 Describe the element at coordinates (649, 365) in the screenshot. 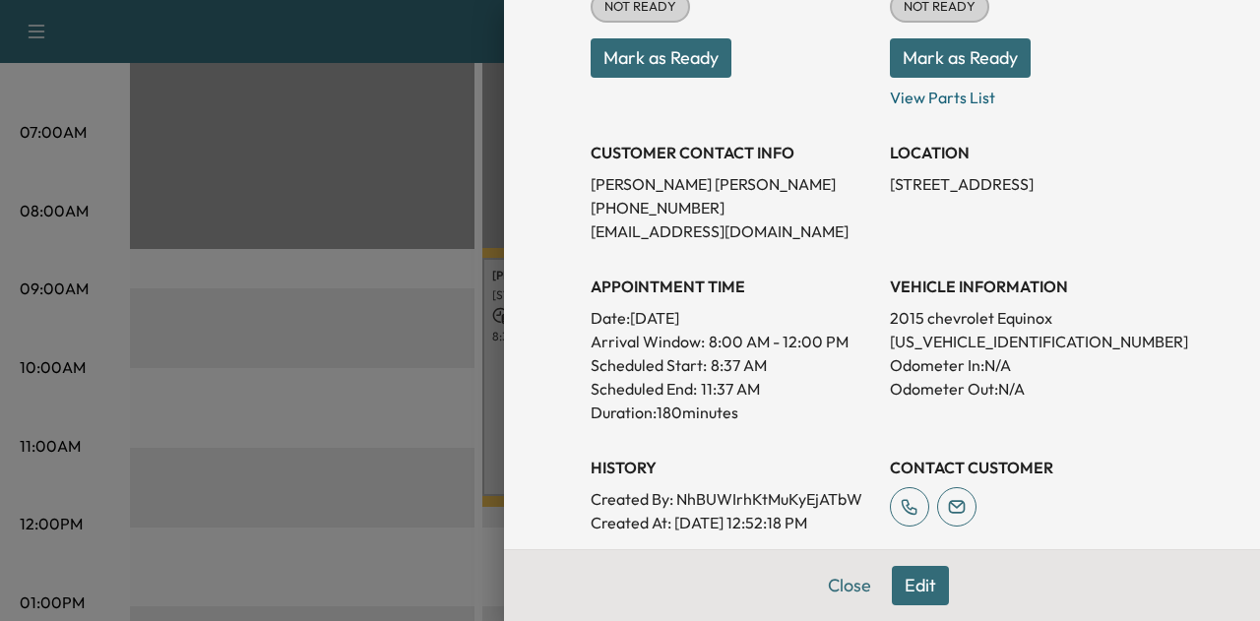

I see `p: Scheduled Start:` at that location.